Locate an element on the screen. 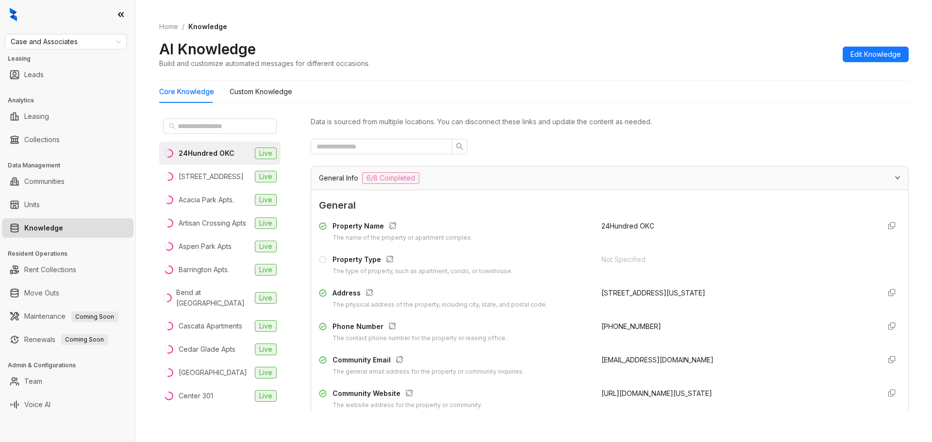 Image resolution: width=932 pixels, height=442 pixels. div: Community Email is located at coordinates (428, 361).